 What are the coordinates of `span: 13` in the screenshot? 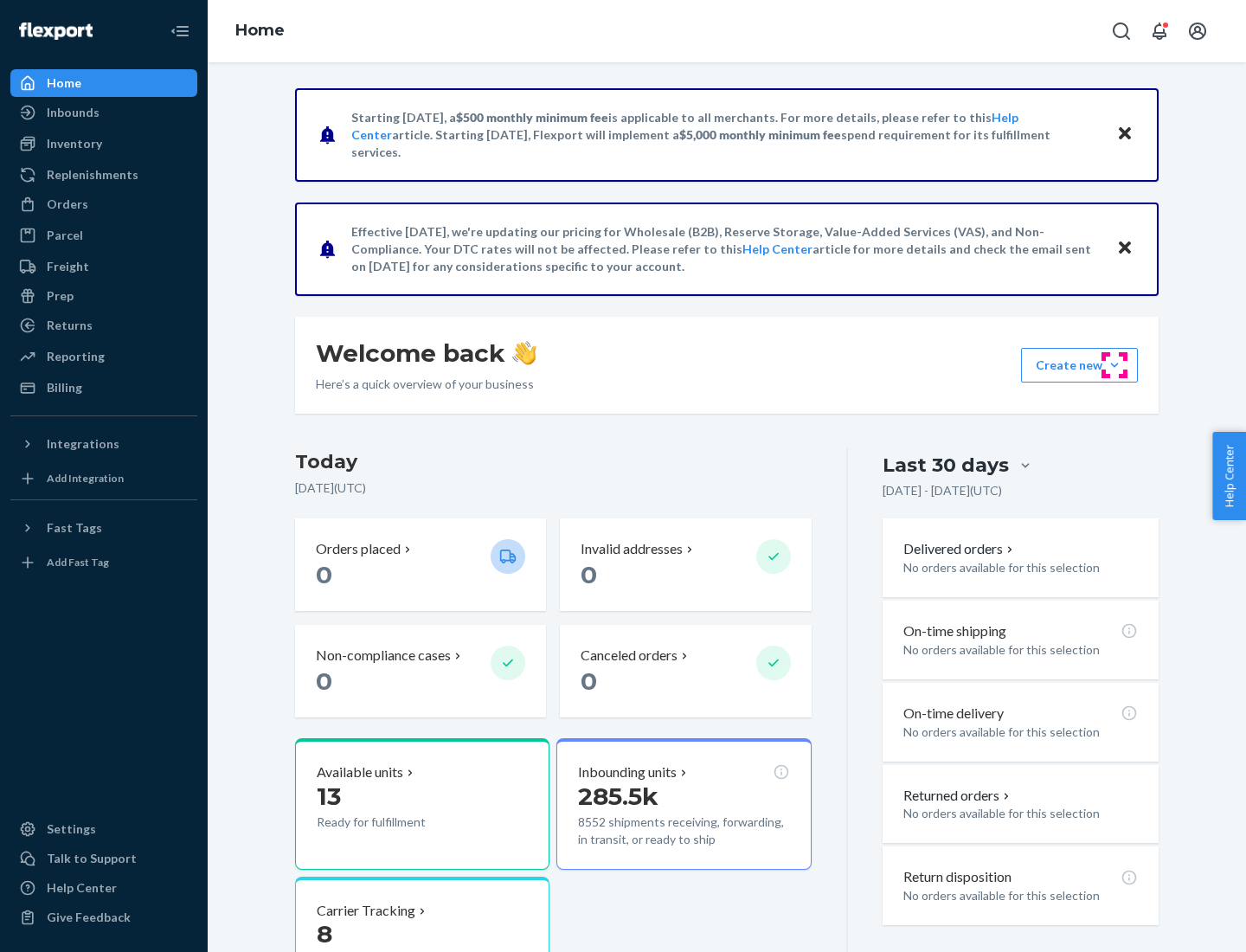 It's located at (329, 796).